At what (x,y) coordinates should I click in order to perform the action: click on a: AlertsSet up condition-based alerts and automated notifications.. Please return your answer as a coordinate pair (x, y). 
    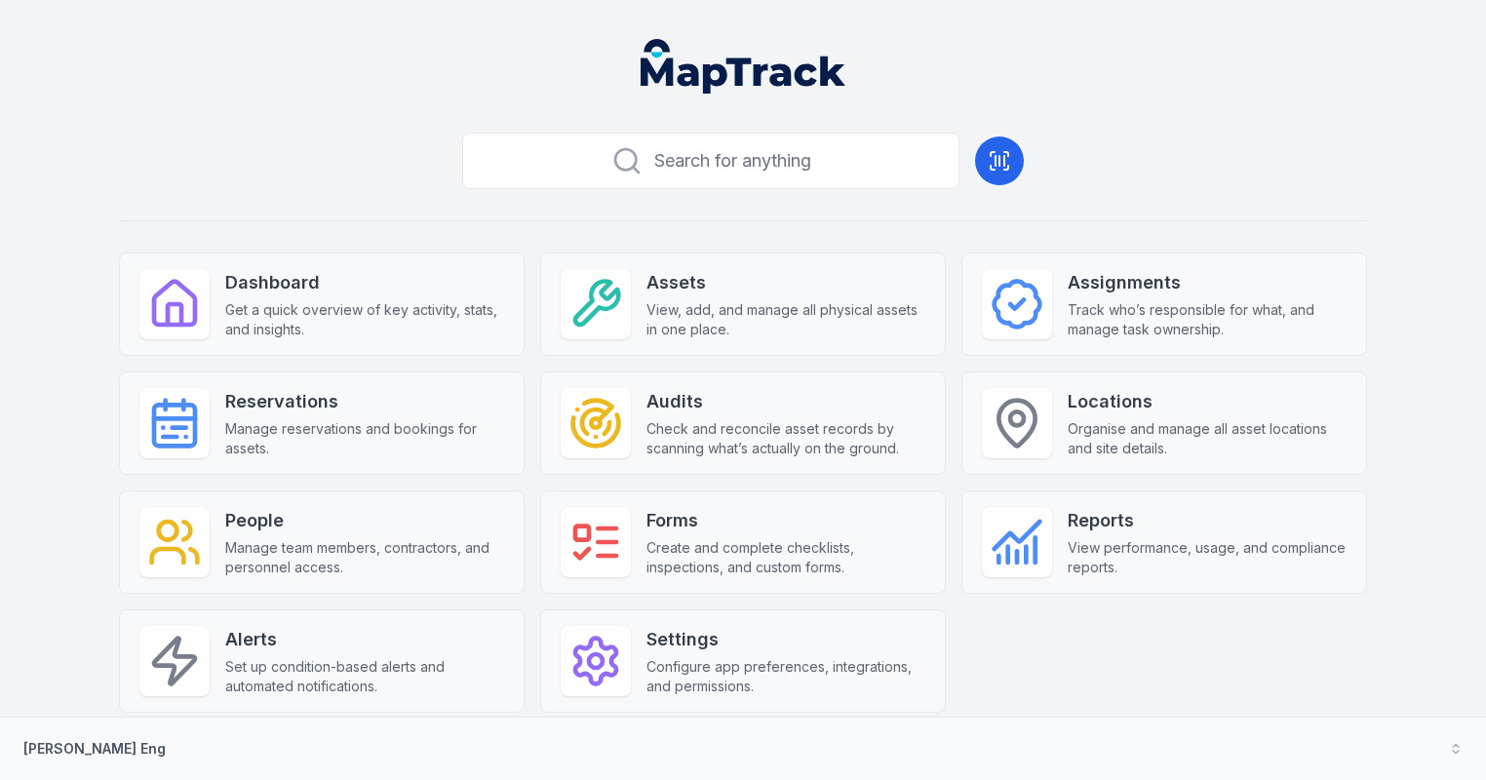
    Looking at the image, I should click on (322, 661).